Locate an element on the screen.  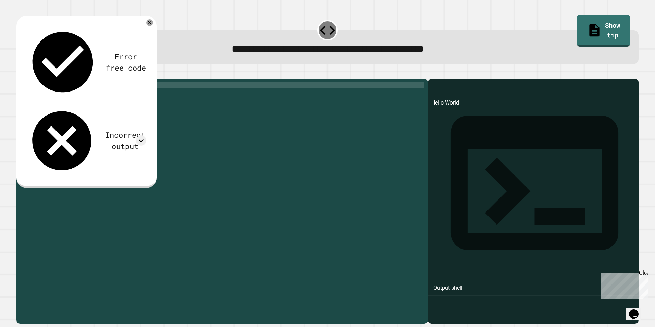
div: Error free code is located at coordinates (126, 62).